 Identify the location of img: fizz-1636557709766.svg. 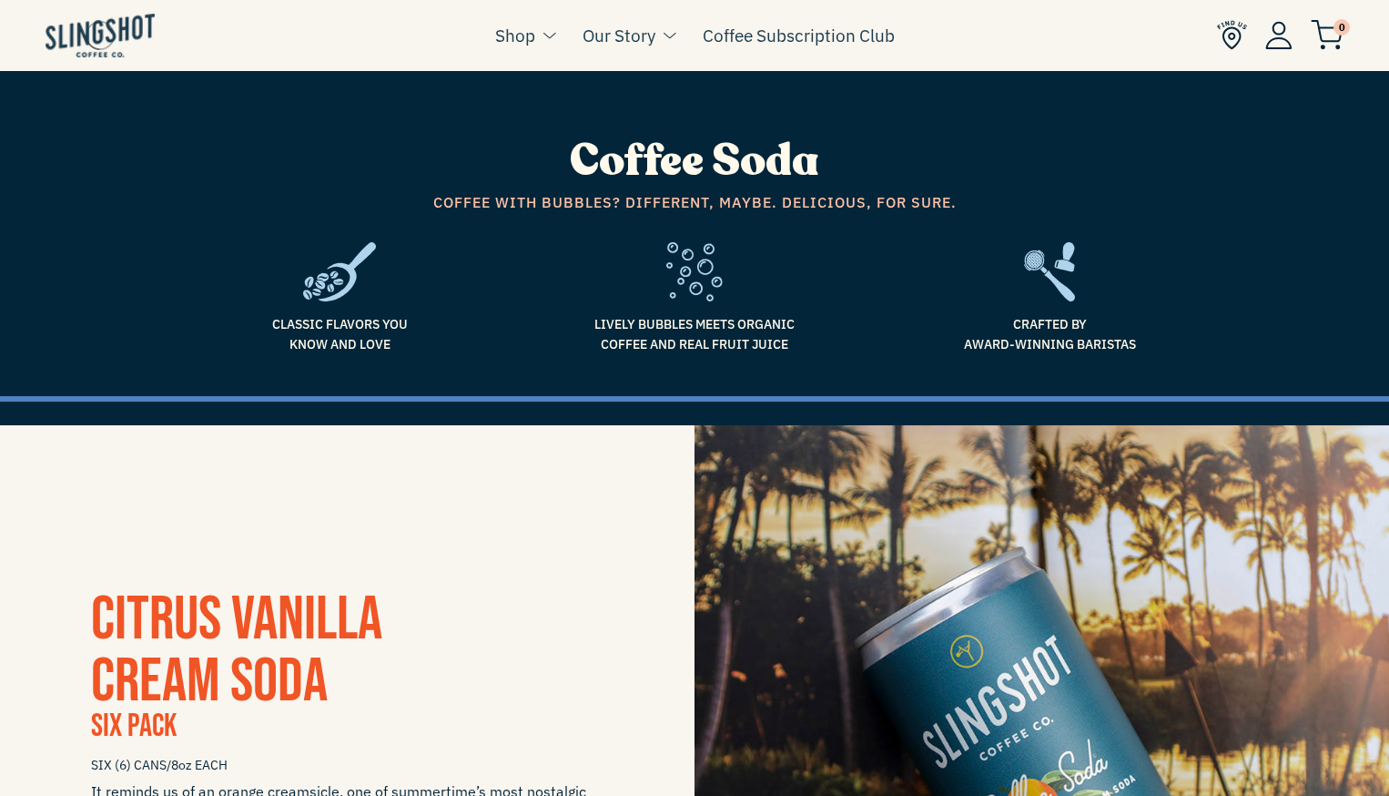
(694, 271).